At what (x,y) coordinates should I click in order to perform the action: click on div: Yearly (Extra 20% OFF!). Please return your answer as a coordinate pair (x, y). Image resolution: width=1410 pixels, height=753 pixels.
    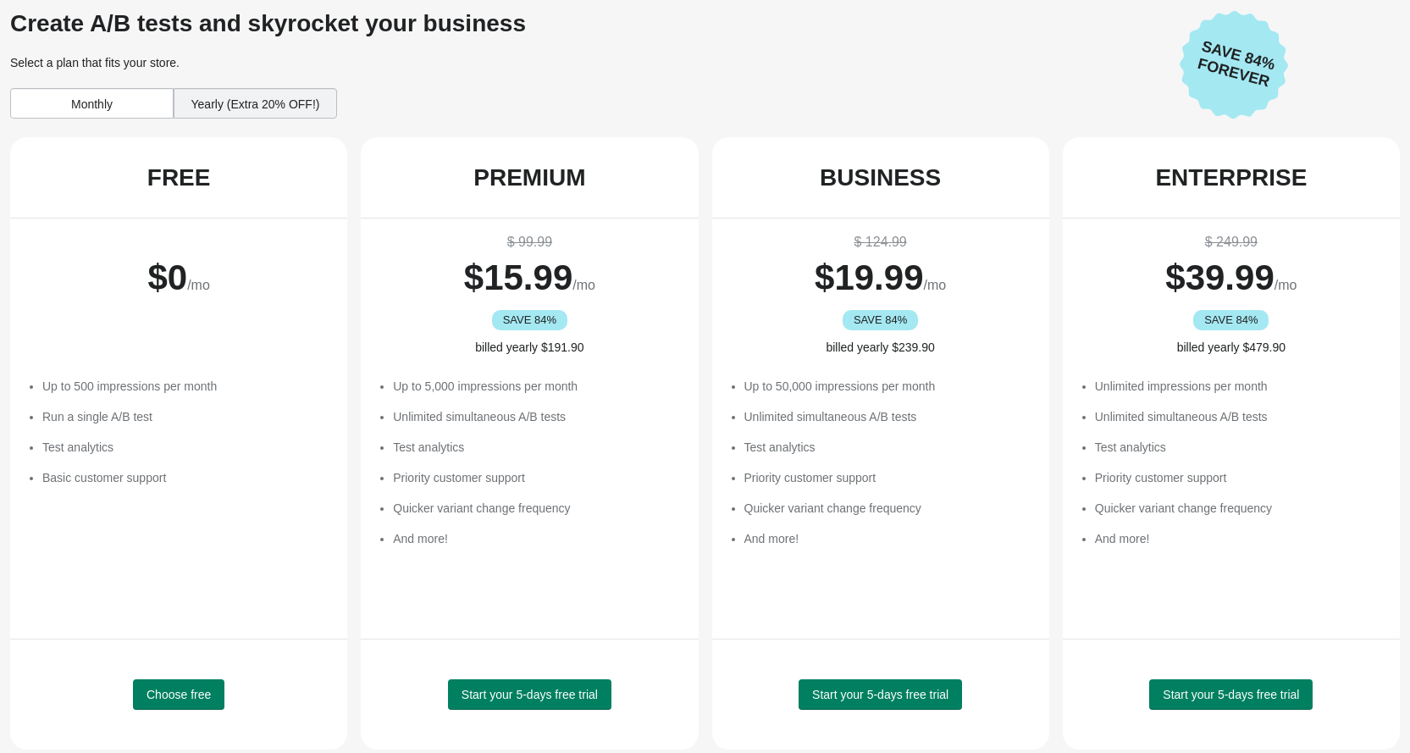
    Looking at the image, I should click on (255, 103).